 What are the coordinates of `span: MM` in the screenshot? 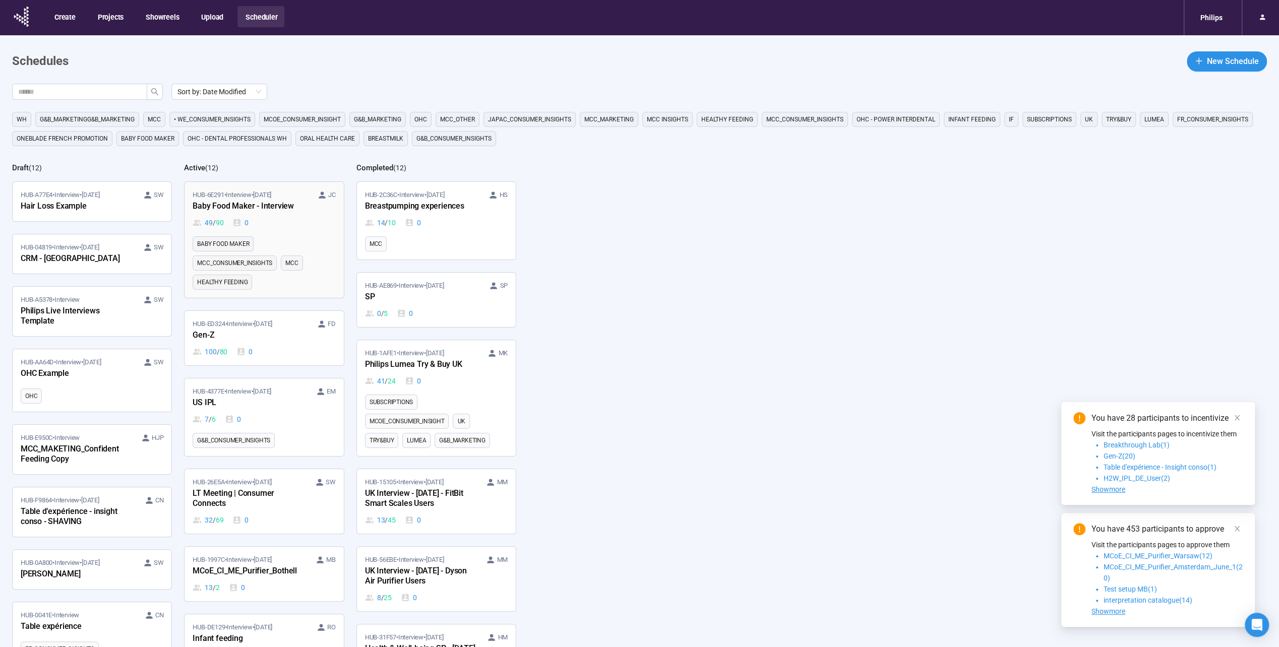 It's located at (502, 560).